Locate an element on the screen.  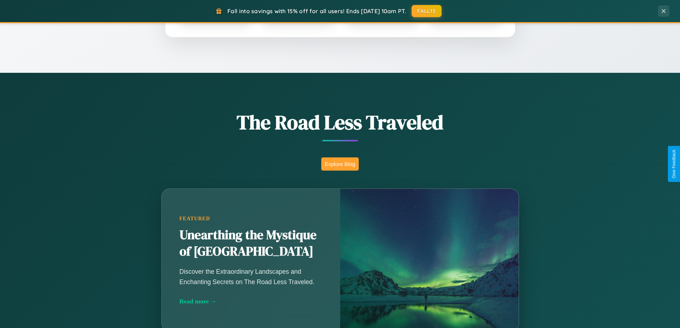
div: Read more → is located at coordinates (251, 301).